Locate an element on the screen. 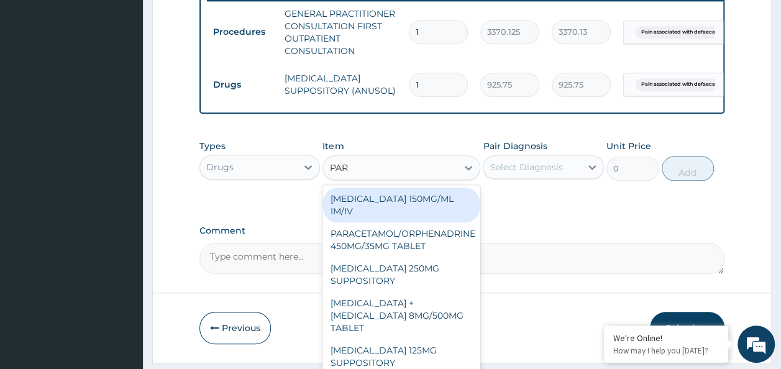 The width and height of the screenshot is (781, 369). div: PARACETAMOL/ORPHENADRINE 450MG/35MG TABLET is located at coordinates (402, 240).